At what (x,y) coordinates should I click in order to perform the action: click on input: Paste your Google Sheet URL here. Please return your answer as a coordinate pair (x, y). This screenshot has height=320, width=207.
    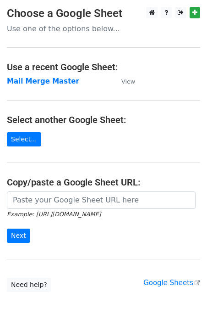
    Looking at the image, I should click on (101, 200).